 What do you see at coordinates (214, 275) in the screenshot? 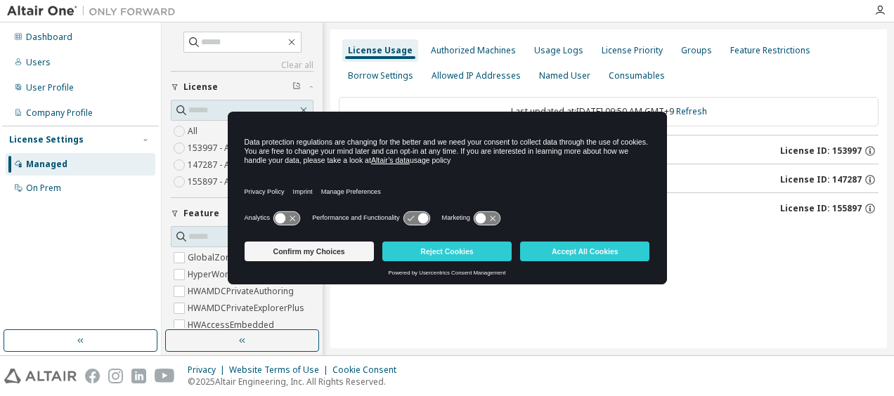
I see `label: HyperWorks` at bounding box center [214, 275].